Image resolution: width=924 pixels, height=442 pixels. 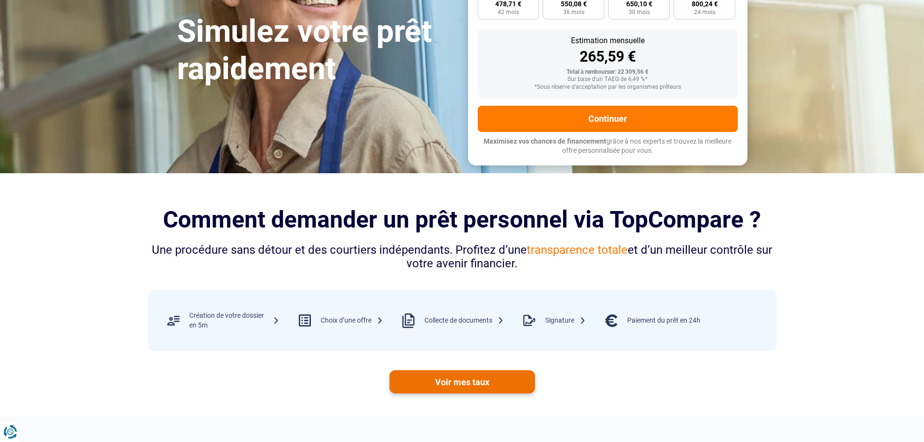 What do you see at coordinates (608, 119) in the screenshot?
I see `button: Continuer` at bounding box center [608, 119].